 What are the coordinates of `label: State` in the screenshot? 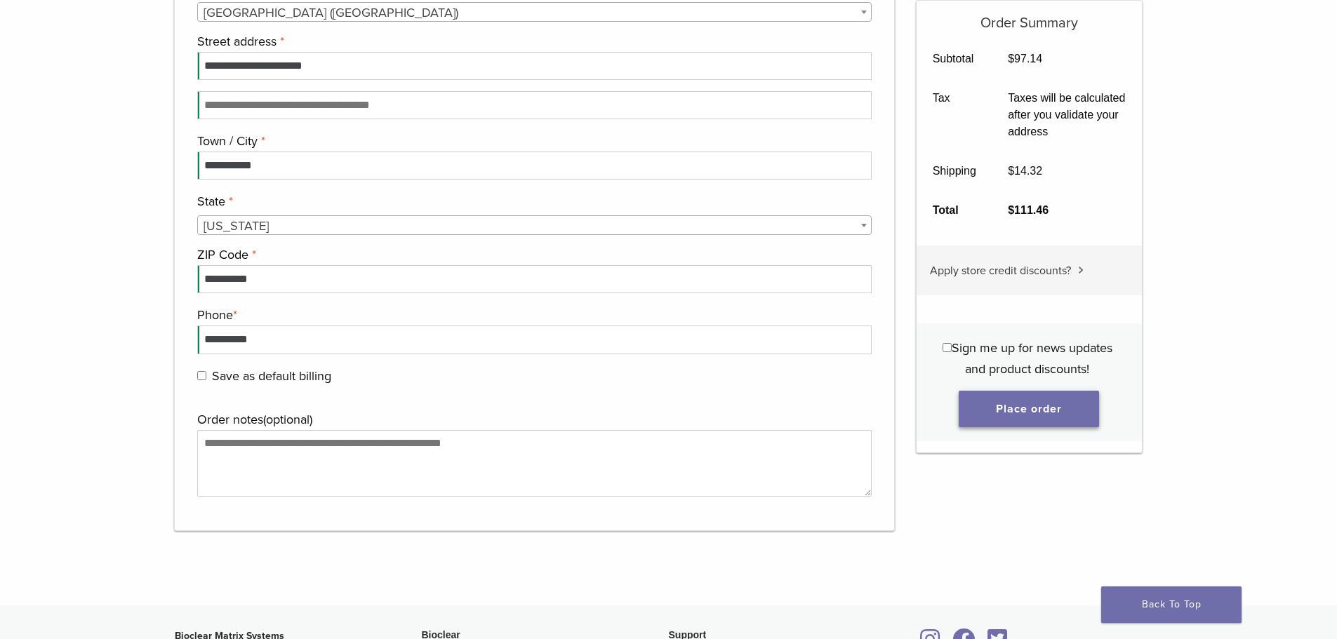 It's located at (533, 201).